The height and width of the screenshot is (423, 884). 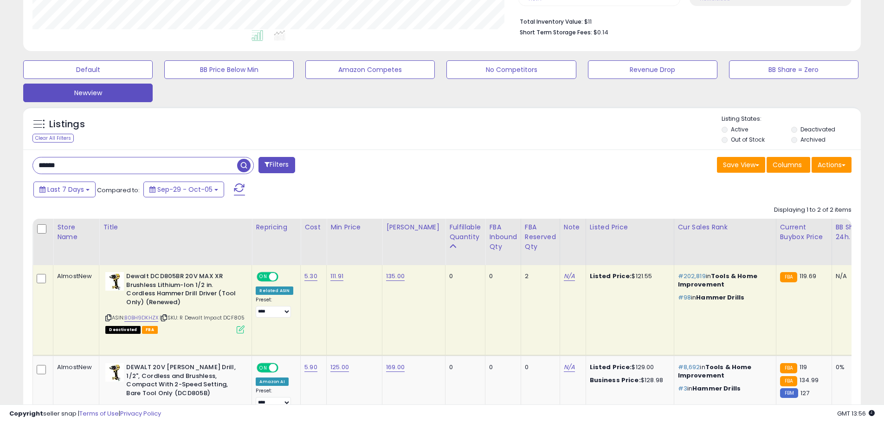 What do you see at coordinates (26, 413) in the screenshot?
I see `strong: Copyright` at bounding box center [26, 413].